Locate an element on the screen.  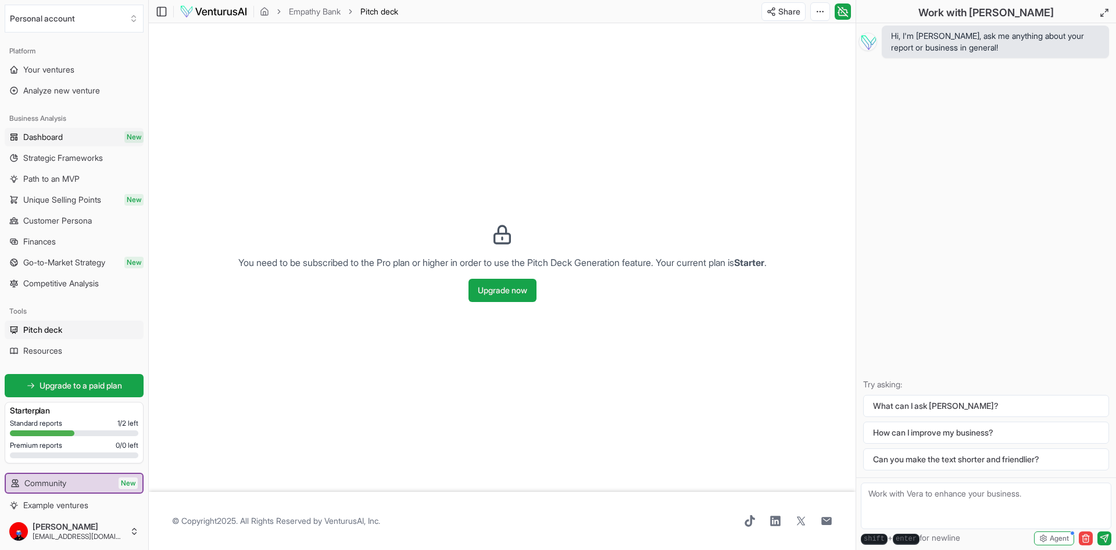
a: Strategic Frameworks is located at coordinates (74, 158).